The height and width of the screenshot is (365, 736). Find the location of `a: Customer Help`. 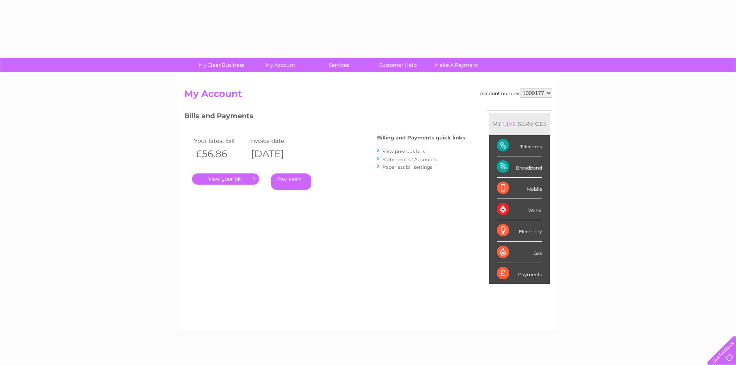

a: Customer Help is located at coordinates (398, 65).